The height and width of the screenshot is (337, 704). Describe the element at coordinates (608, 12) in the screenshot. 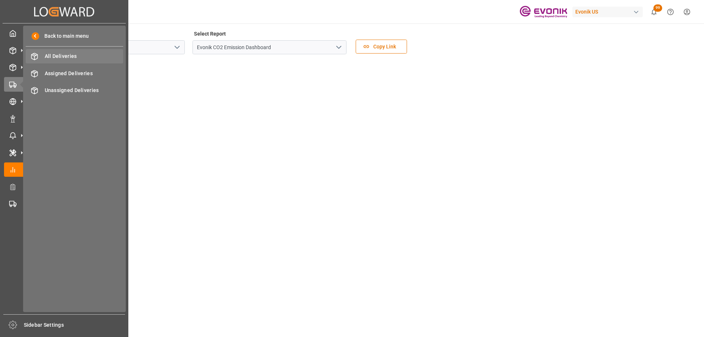

I see `div: Evonik US` at that location.